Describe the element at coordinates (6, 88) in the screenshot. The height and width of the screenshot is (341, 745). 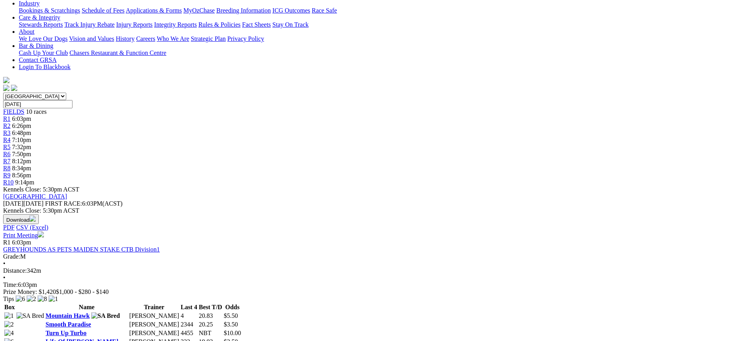
I see `img: facebook.svg` at that location.